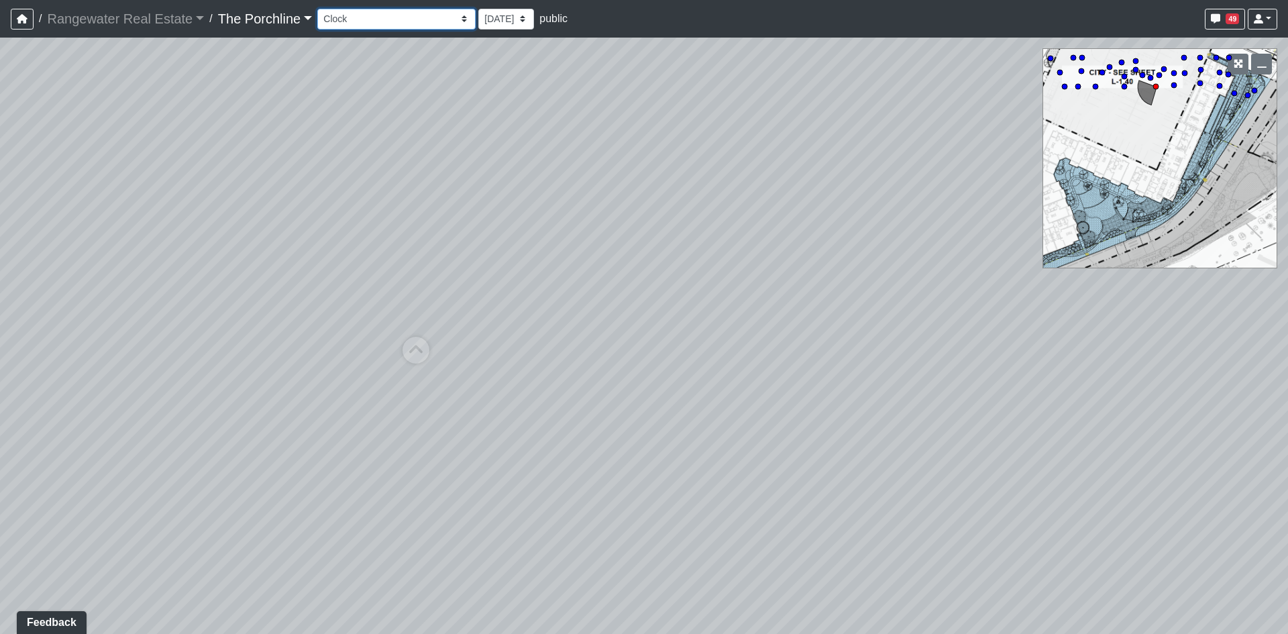 The height and width of the screenshot is (634, 1288). I want to click on button: 49, so click(1225, 19).